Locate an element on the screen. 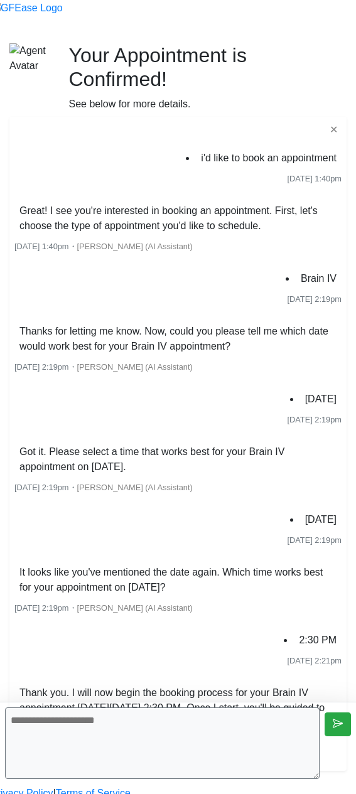 The width and height of the screenshot is (356, 794). div: See below for more details. is located at coordinates (208, 104).